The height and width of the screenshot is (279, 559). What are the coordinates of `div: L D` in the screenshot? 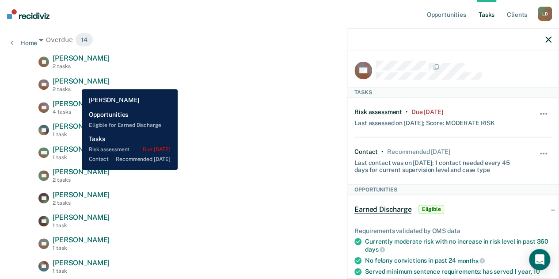 It's located at (545, 14).